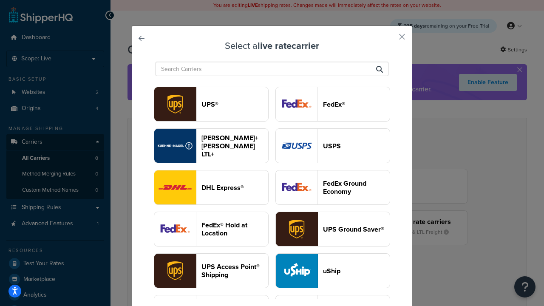 This screenshot has height=306, width=544. Describe the element at coordinates (333, 188) in the screenshot. I see `button: smartPost logoFedEx Ground Economy` at that location.